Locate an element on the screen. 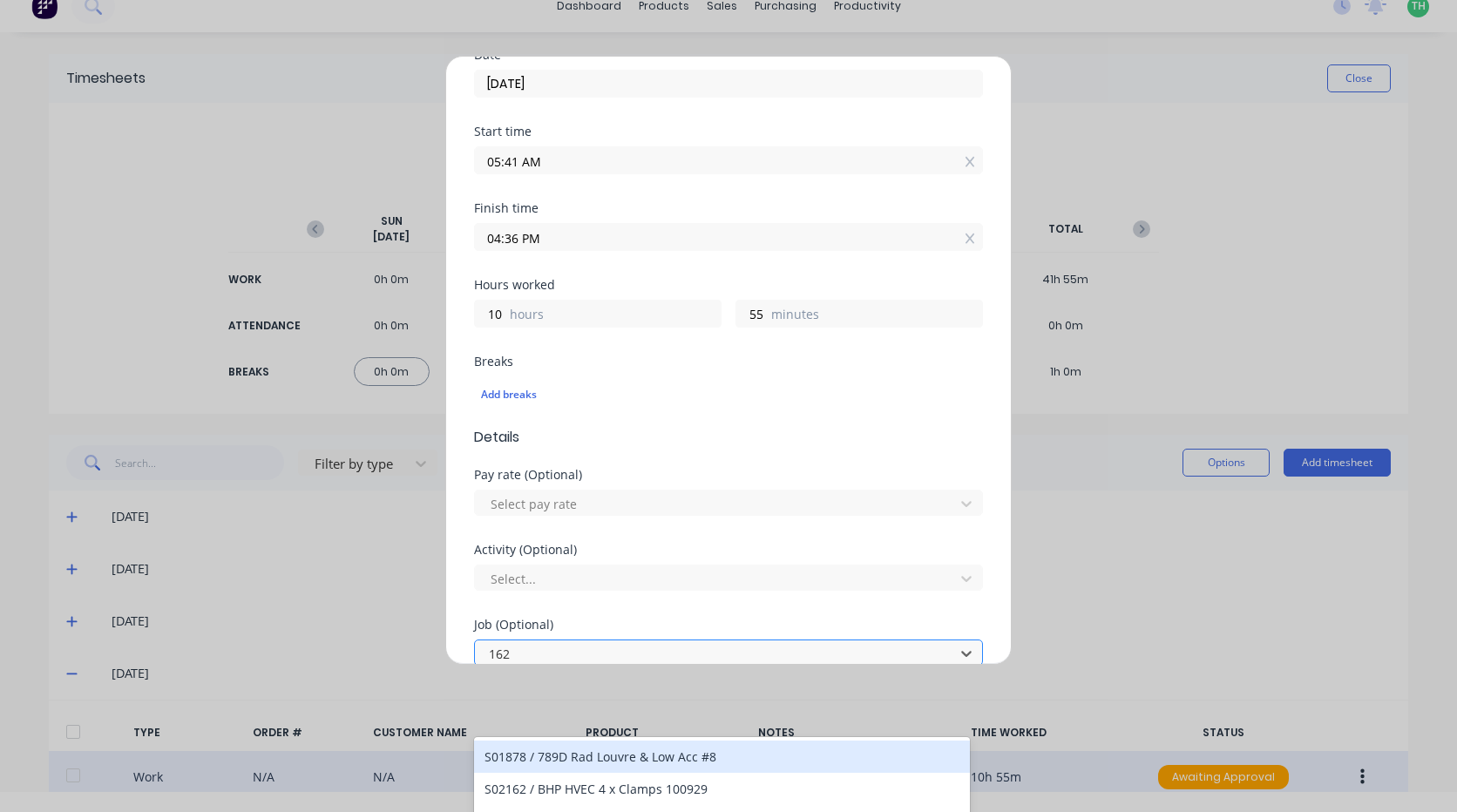  div: Breaks is located at coordinates (728, 361).